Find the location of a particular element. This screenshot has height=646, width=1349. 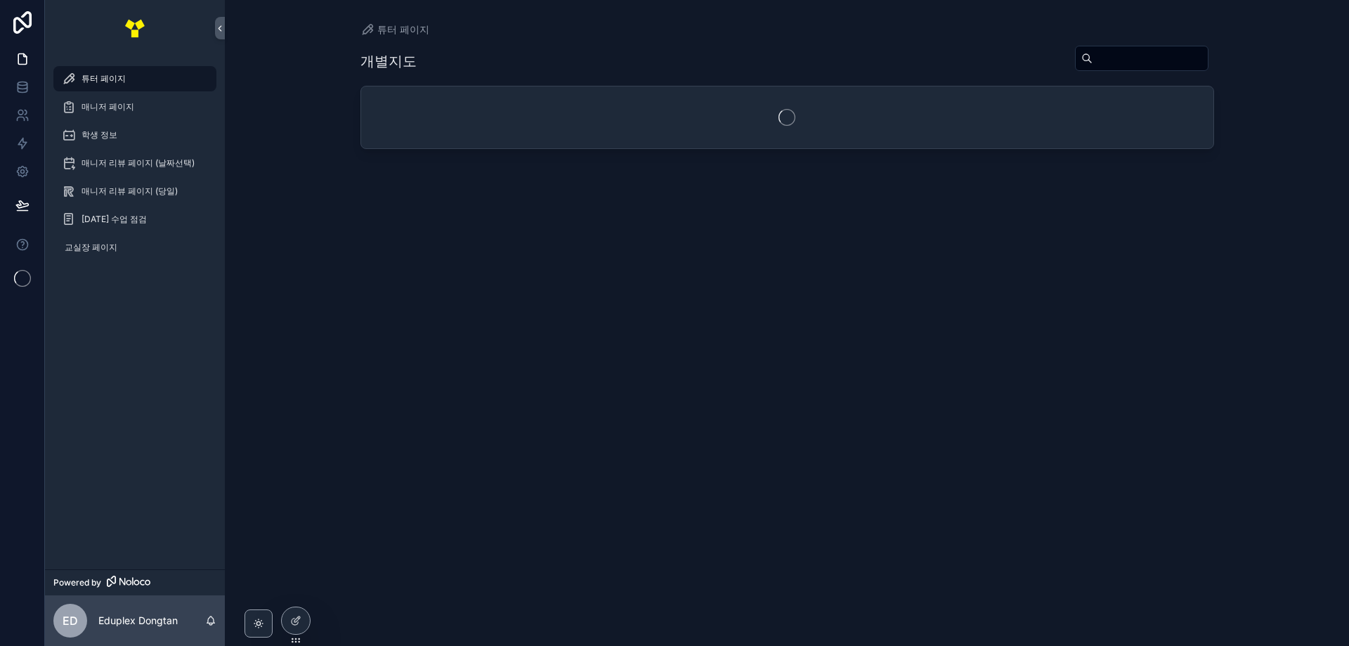

a: 매니저 페이지 is located at coordinates (135, 107).